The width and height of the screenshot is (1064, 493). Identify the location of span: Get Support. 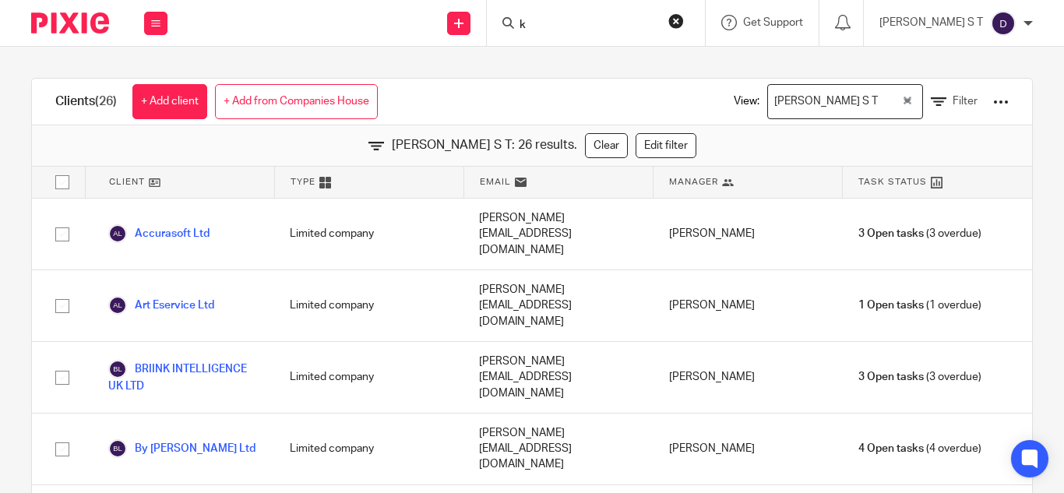
(773, 23).